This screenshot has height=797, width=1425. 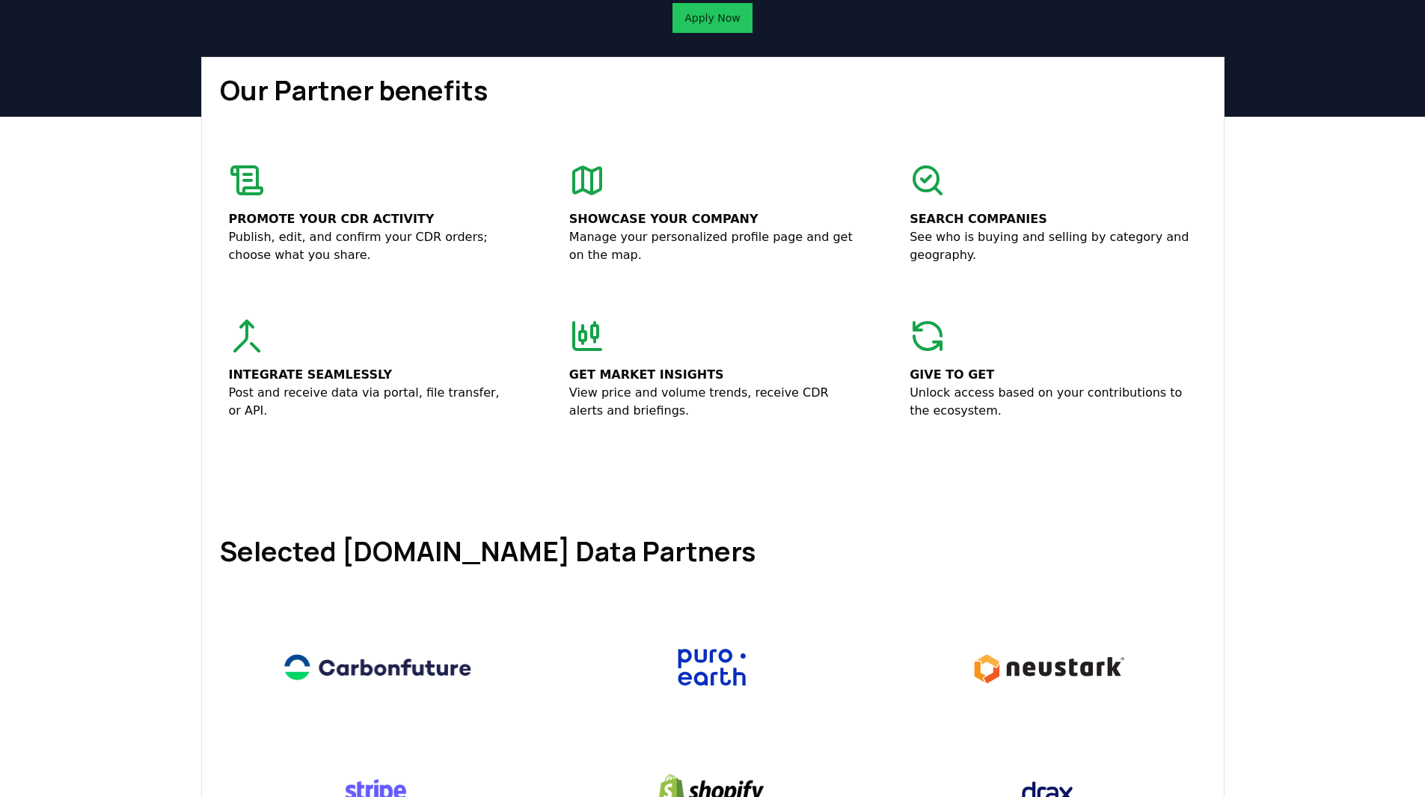 I want to click on p: Publish, edit, and confirm your CDR orders; choose what you share., so click(x=372, y=246).